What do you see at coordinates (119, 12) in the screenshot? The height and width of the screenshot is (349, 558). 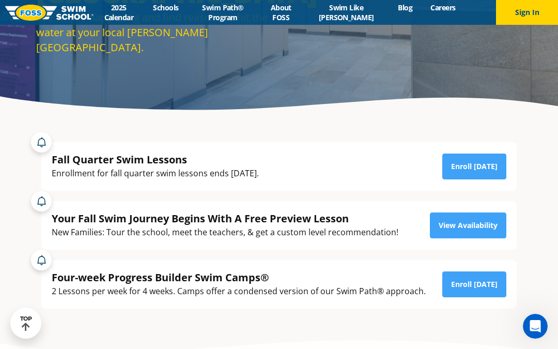 I see `a: 2025 Calendar` at bounding box center [119, 12].